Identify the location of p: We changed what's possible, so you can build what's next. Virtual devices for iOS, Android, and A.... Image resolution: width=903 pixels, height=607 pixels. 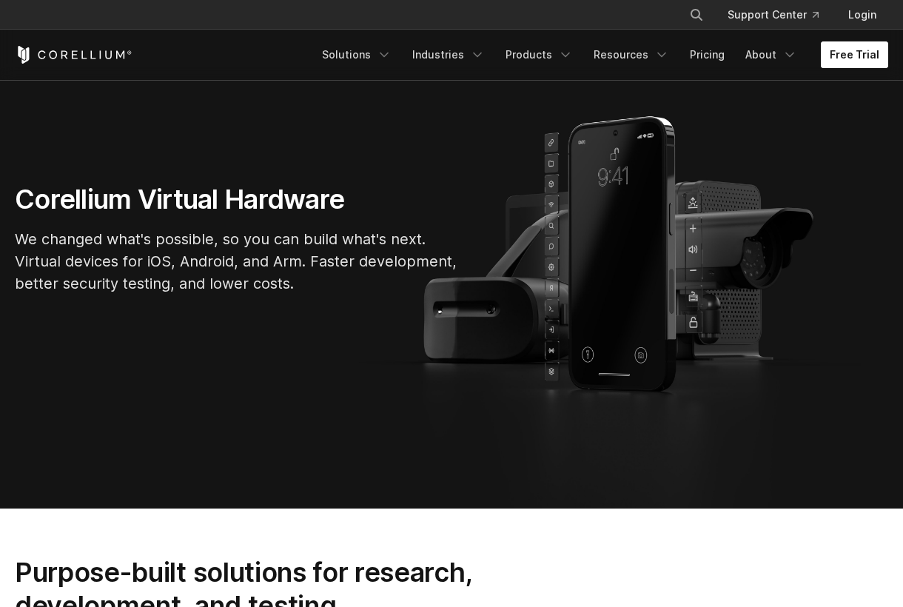
(237, 261).